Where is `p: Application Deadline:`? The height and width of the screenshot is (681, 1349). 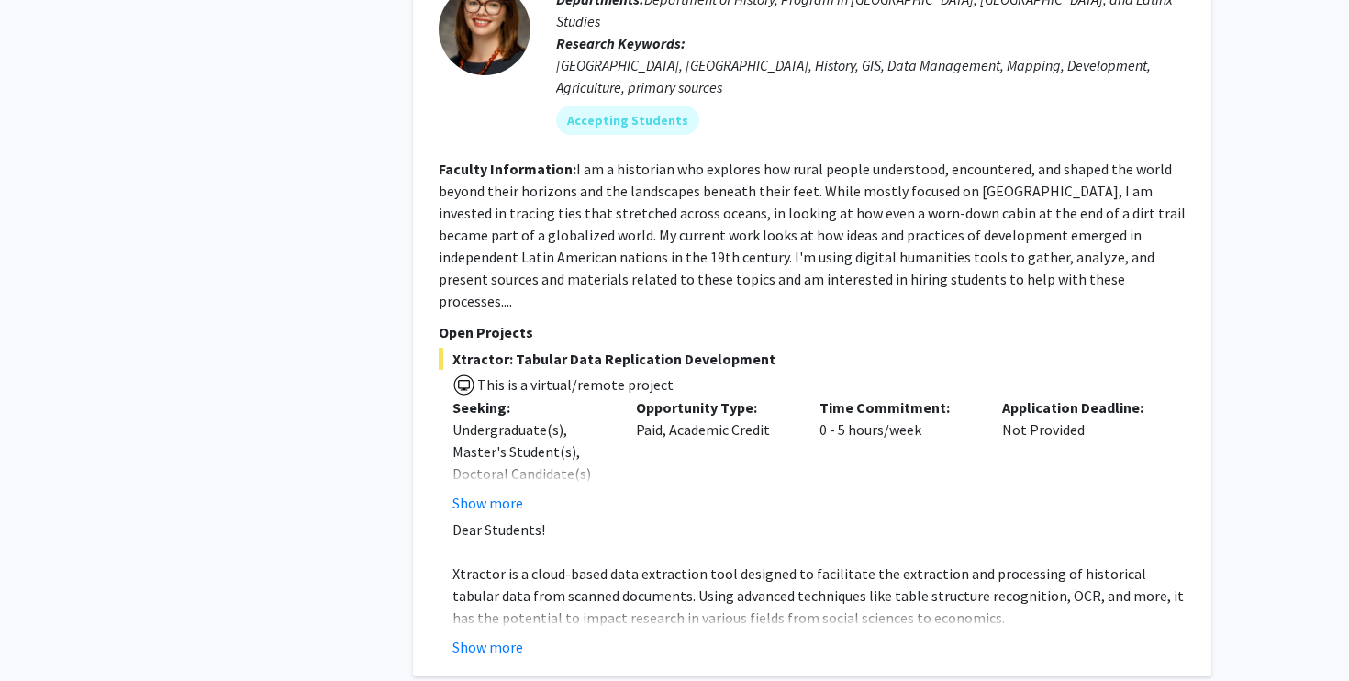 p: Application Deadline: is located at coordinates (1080, 408).